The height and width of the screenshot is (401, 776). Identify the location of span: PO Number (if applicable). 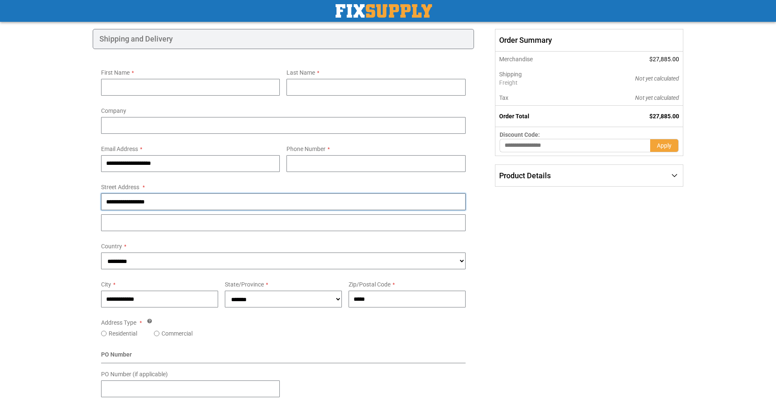
(134, 374).